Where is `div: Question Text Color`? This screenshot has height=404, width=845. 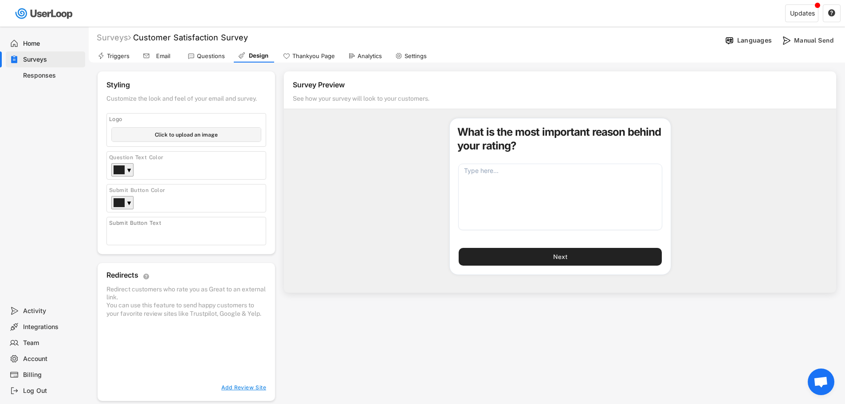
div: Question Text Color is located at coordinates (136, 157).